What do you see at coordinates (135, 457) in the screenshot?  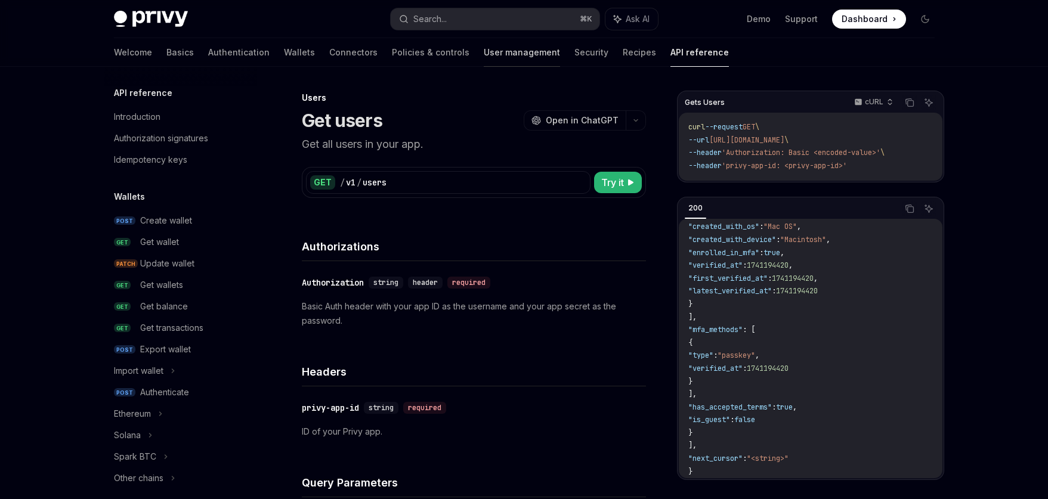 I see `div: Spark BTC` at bounding box center [135, 457].